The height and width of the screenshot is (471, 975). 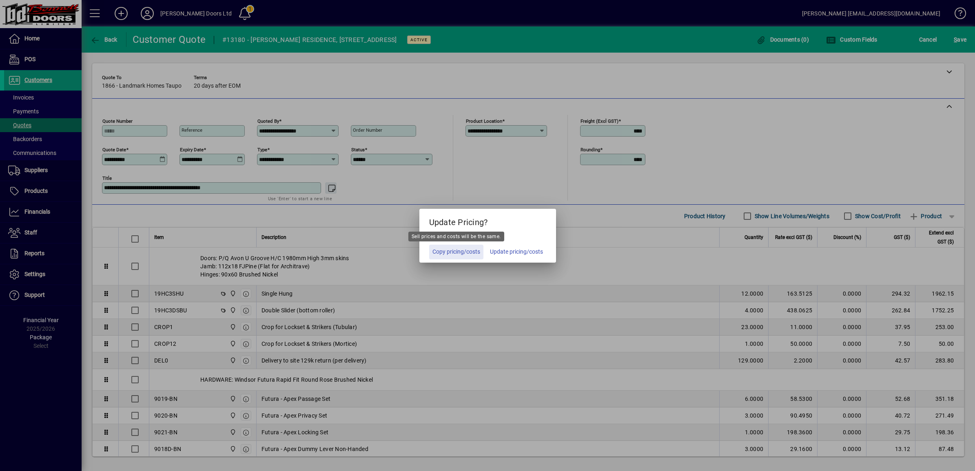 I want to click on button: Update pricing/costs, so click(x=517, y=252).